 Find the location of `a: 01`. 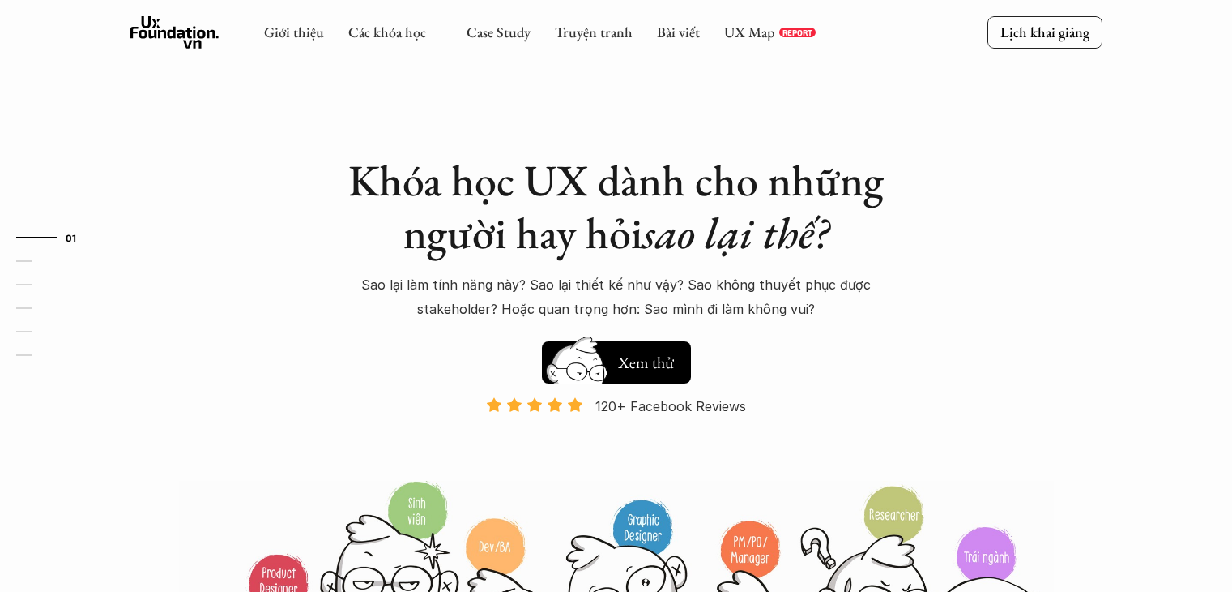

a: 01 is located at coordinates (54, 237).